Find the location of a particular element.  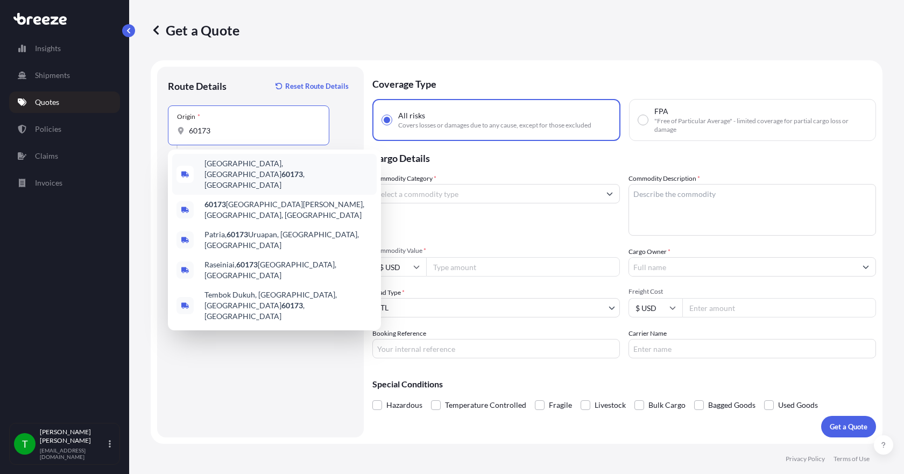

span: Freight Cost is located at coordinates (752, 292).